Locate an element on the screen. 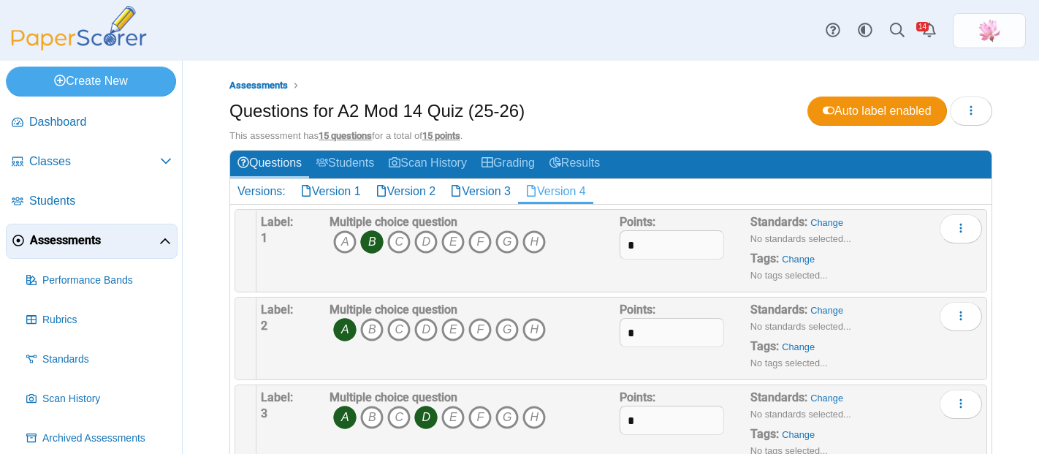 The image size is (1039, 454). span: Rubrics is located at coordinates (107, 320).